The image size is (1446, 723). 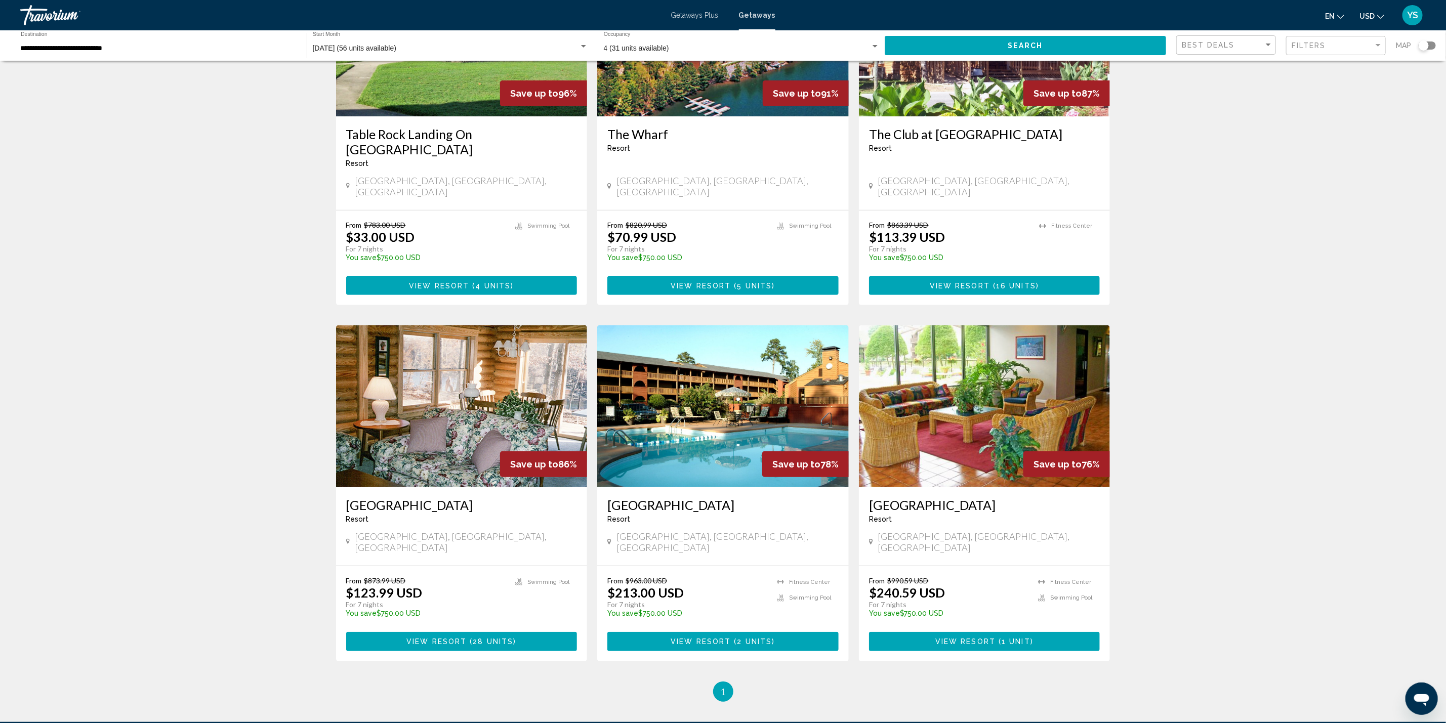 I want to click on p: $33.00 USD, so click(x=381, y=237).